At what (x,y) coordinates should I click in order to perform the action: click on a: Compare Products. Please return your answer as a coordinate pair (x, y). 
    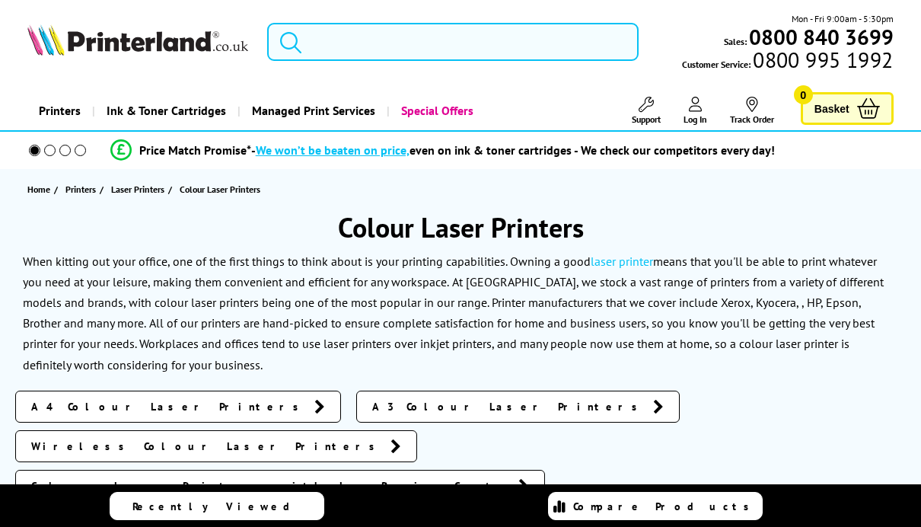
    Looking at the image, I should click on (655, 505).